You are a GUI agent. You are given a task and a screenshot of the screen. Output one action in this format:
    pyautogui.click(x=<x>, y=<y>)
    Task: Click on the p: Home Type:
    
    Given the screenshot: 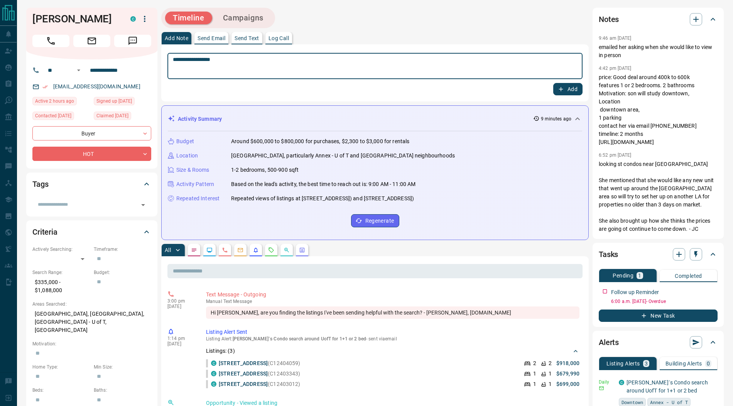 What is the action you would take?
    pyautogui.click(x=61, y=367)
    